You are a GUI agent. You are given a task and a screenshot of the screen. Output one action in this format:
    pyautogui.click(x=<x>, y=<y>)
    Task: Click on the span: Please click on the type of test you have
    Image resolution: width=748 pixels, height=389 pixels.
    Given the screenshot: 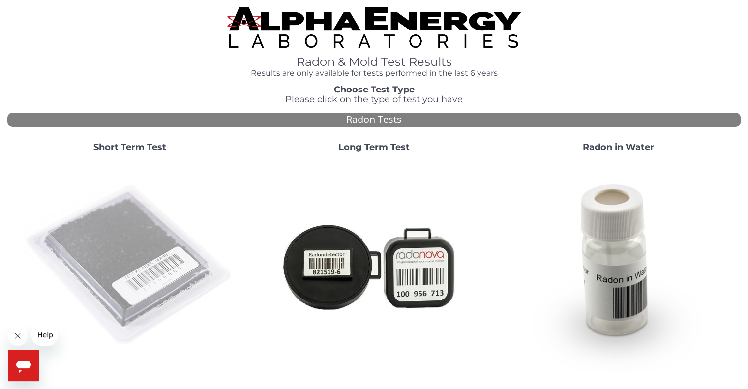 What is the action you would take?
    pyautogui.click(x=374, y=99)
    